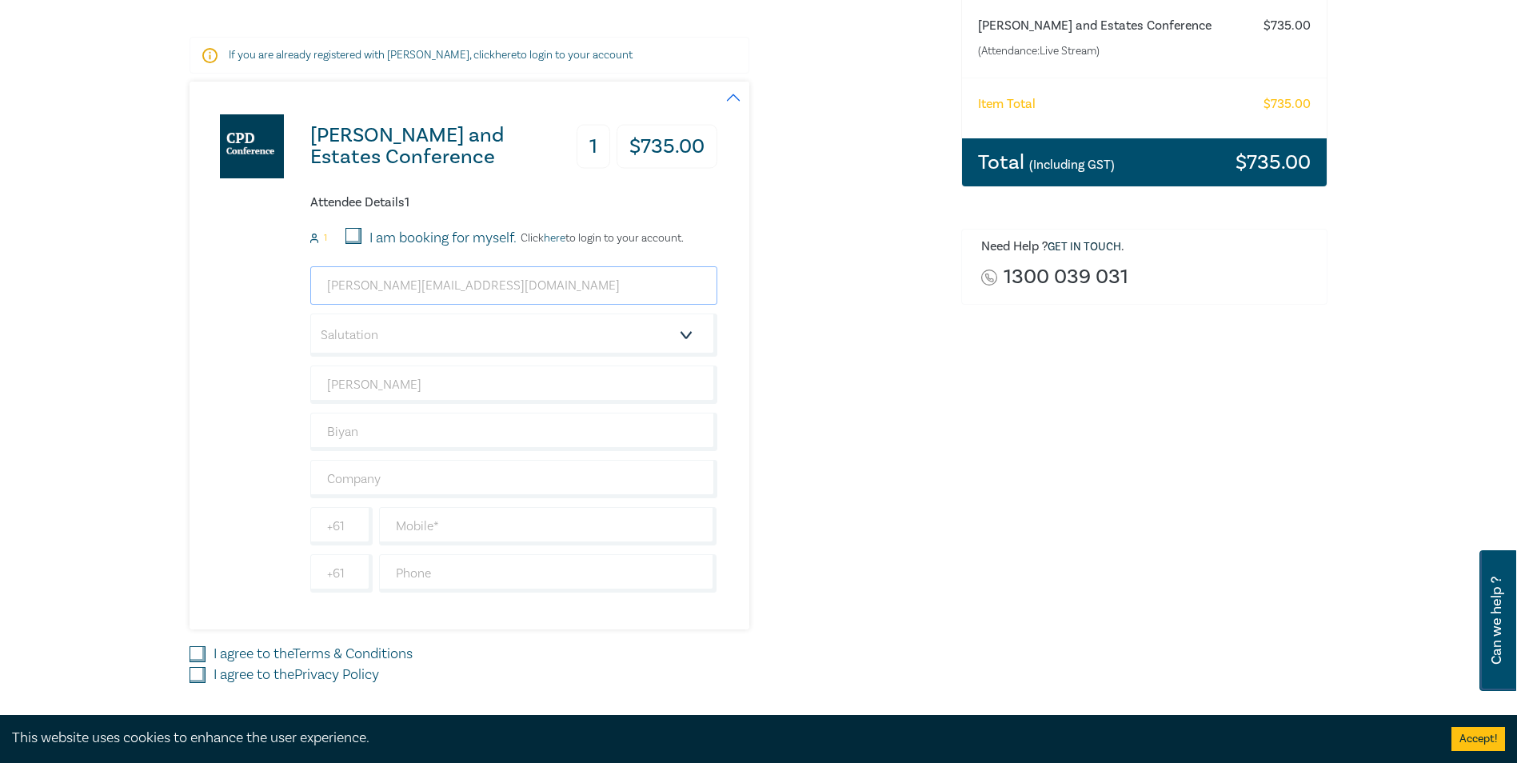 The height and width of the screenshot is (763, 1517). Describe the element at coordinates (1066, 277) in the screenshot. I see `a: 1300 039 031` at that location.